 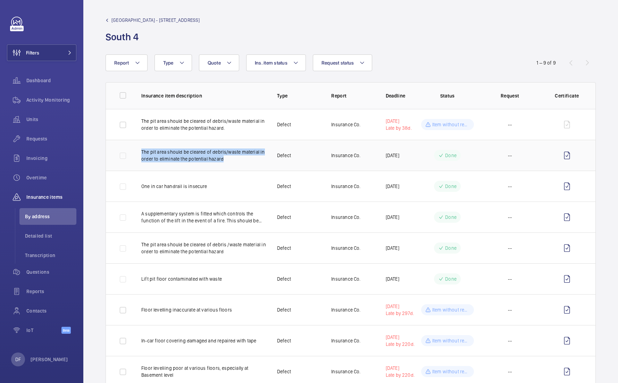 I want to click on span: Transcription, so click(x=51, y=255).